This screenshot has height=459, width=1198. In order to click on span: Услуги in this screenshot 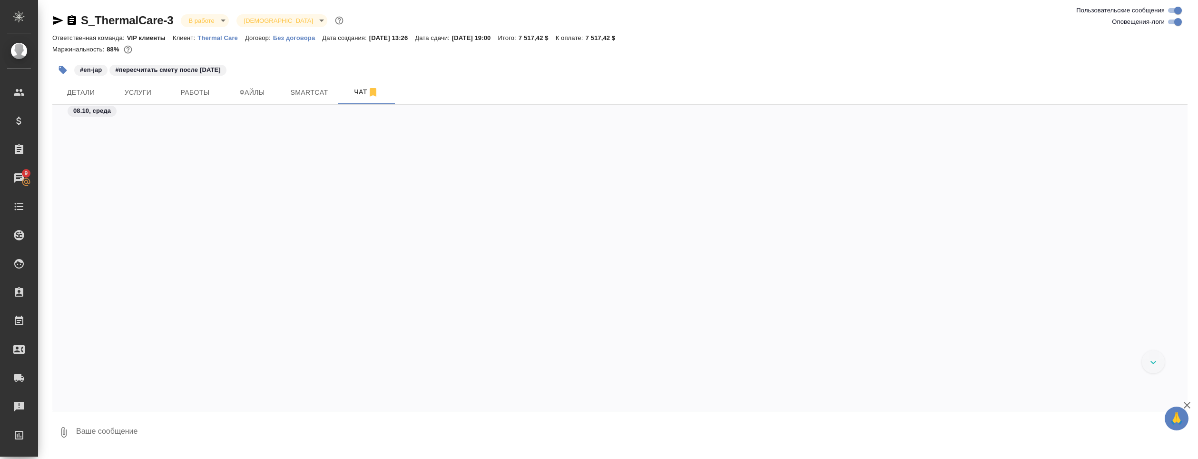, I will do `click(138, 92)`.